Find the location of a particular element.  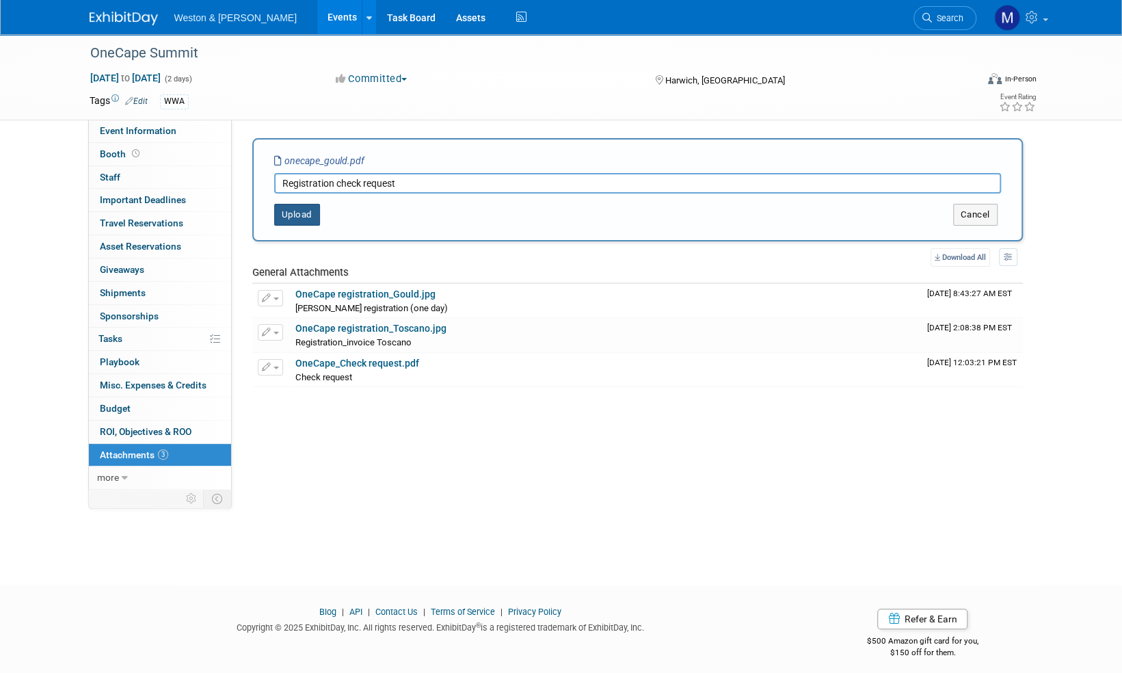

a: Travel Reservations is located at coordinates (160, 223).